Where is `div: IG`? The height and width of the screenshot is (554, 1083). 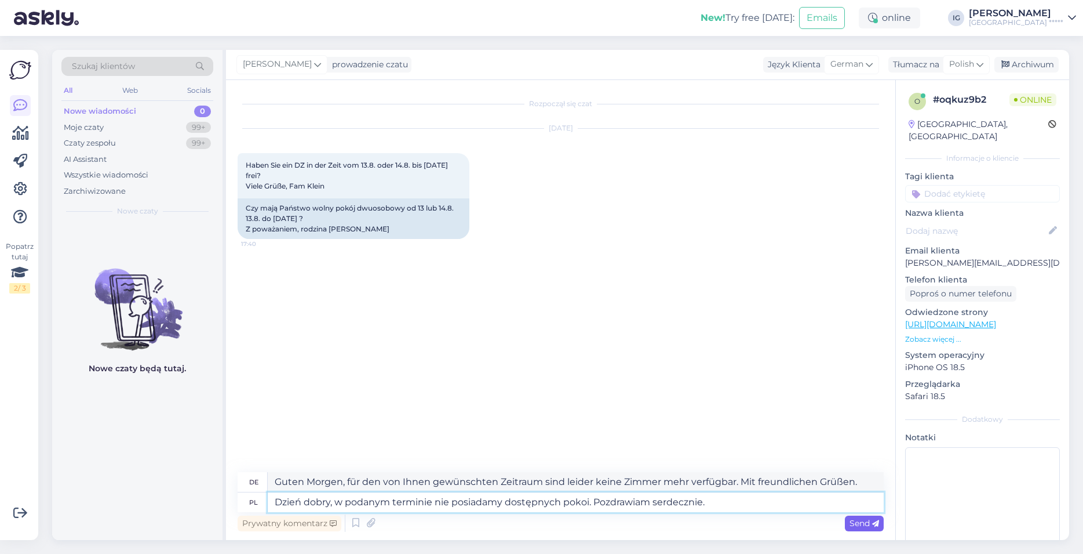
div: IG is located at coordinates (956, 18).